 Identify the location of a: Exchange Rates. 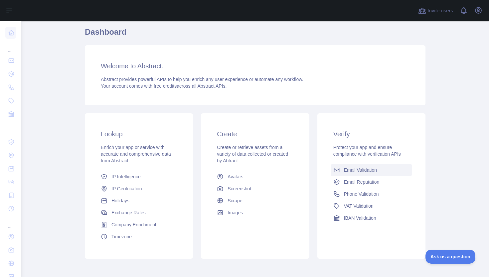
(139, 212).